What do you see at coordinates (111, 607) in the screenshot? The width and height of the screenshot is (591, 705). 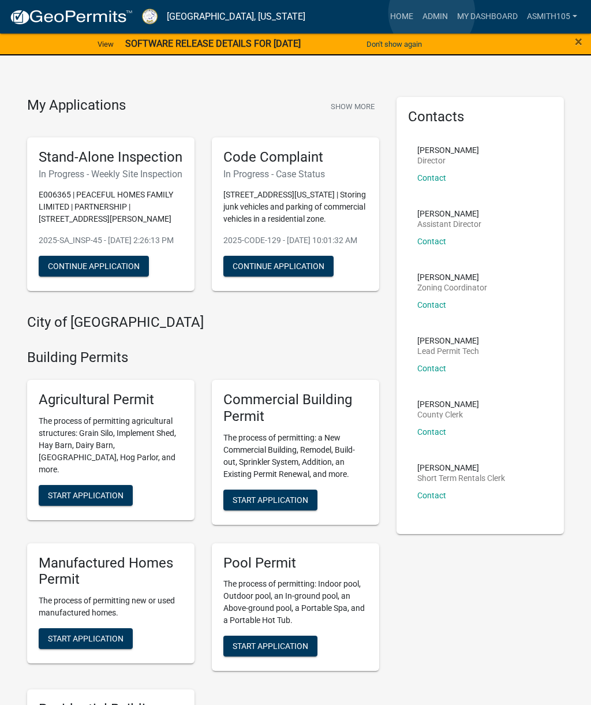 I see `p: The process of permitting new or used manufactured homes.` at bounding box center [111, 607].